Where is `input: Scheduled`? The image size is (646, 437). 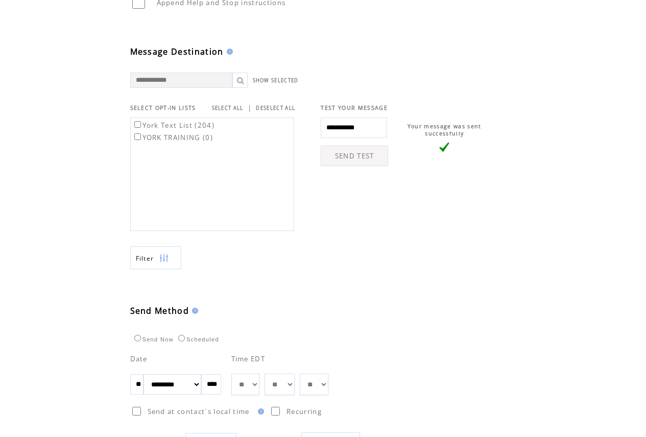 input: Scheduled is located at coordinates (181, 338).